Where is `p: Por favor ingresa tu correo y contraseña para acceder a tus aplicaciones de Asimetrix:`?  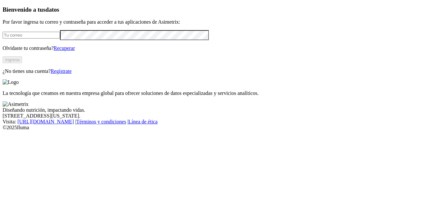
p: Por favor ingresa tu correo y contraseña para acceder a tus aplicaciones de Asimetrix: is located at coordinates (222, 22).